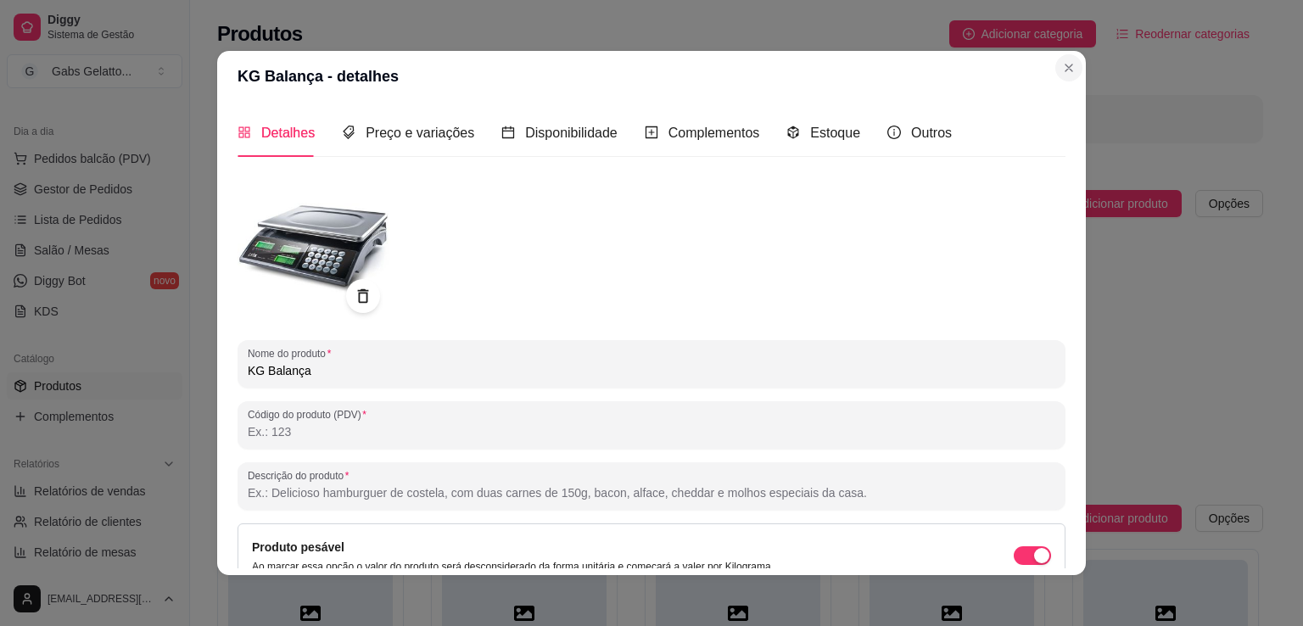 This screenshot has width=1303, height=626. Describe the element at coordinates (301, 475) in the screenshot. I see `label: Descrição do produto` at that location.